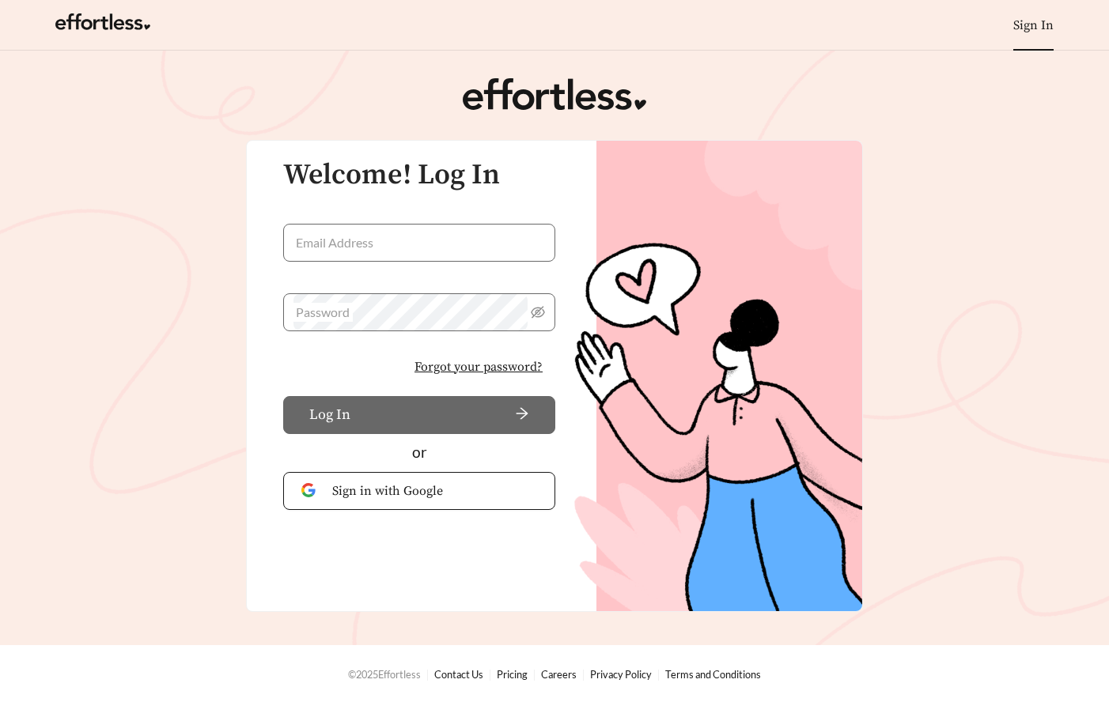 This screenshot has width=1109, height=702. What do you see at coordinates (478, 367) in the screenshot?
I see `span: Forgot your password?` at bounding box center [478, 367].